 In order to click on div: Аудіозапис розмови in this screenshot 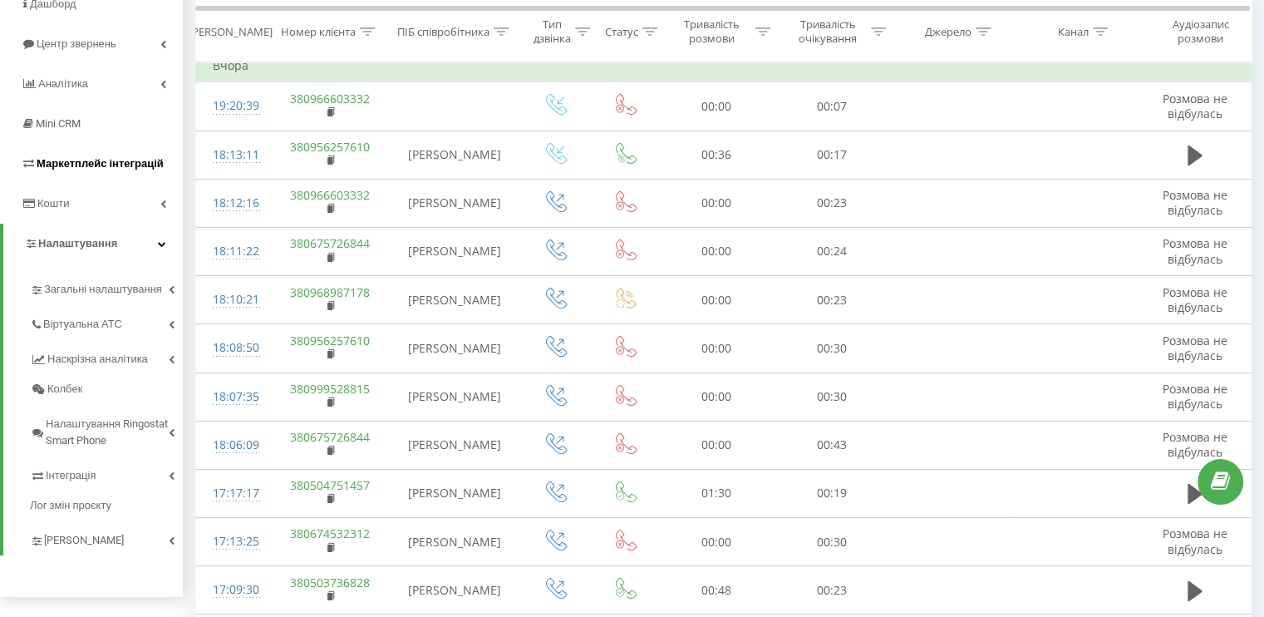, I will do `click(1201, 32)`.